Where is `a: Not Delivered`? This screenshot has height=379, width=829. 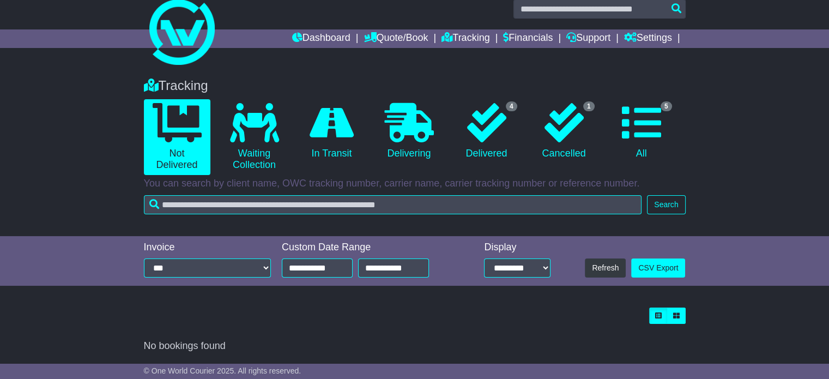
a: Not Delivered is located at coordinates (177, 137).